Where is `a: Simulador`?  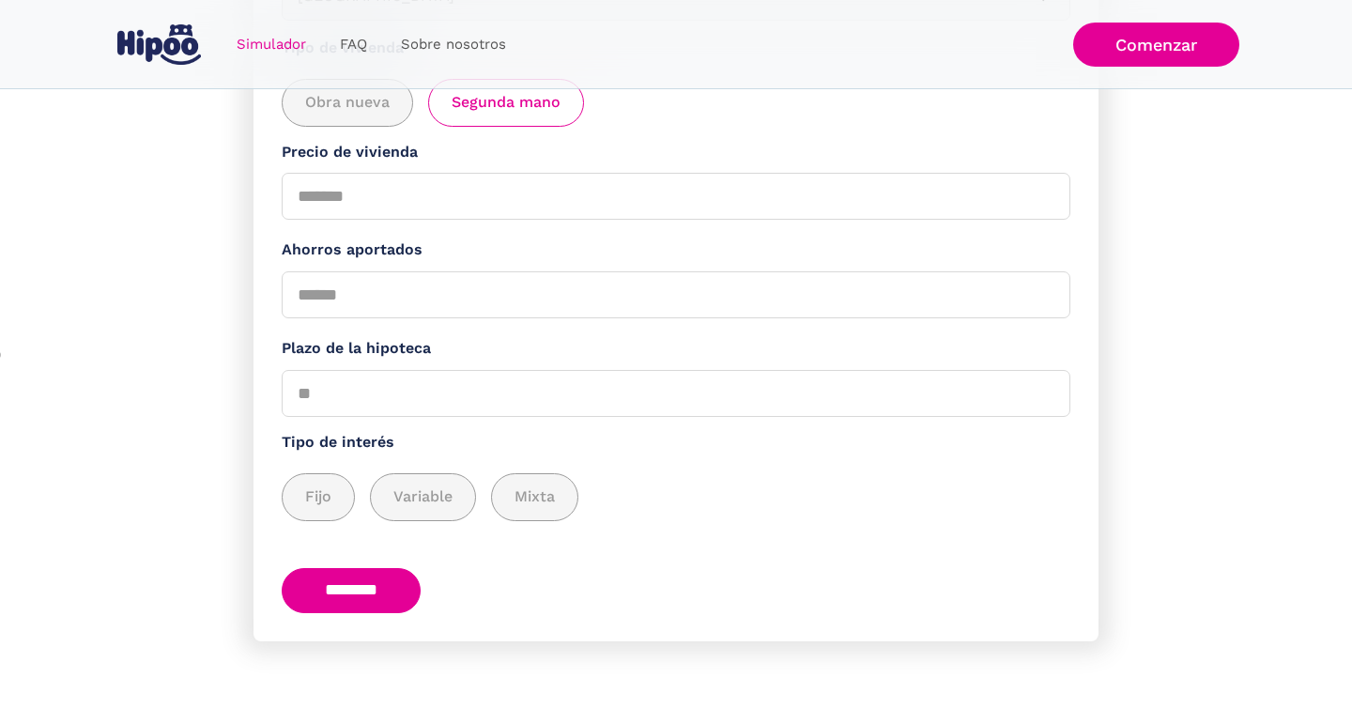
a: Simulador is located at coordinates (271, 44).